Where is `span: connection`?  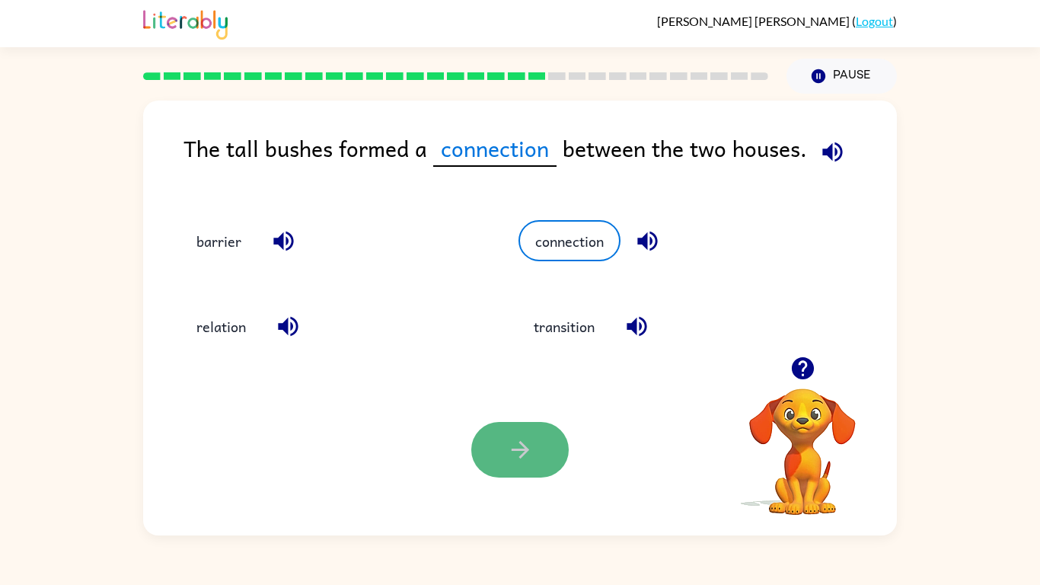 span: connection is located at coordinates (495, 149).